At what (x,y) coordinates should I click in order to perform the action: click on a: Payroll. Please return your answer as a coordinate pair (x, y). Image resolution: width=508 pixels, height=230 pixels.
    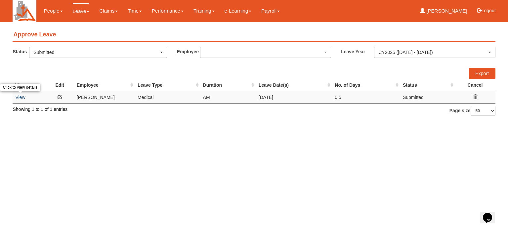
    Looking at the image, I should click on (271, 11).